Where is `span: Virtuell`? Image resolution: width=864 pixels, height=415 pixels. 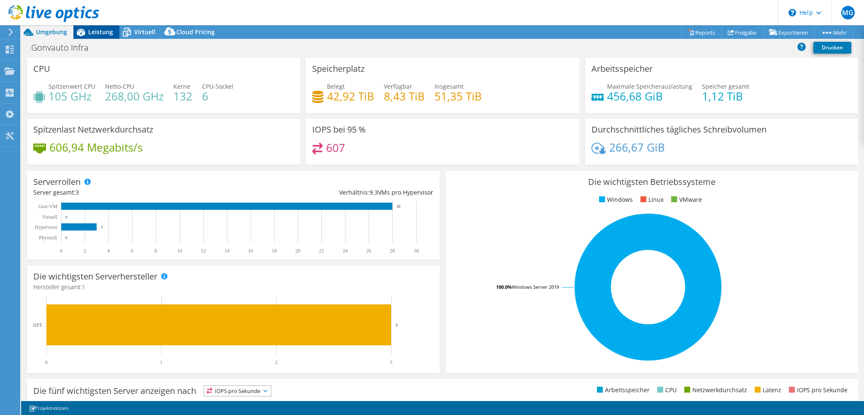 span: Virtuell is located at coordinates (145, 32).